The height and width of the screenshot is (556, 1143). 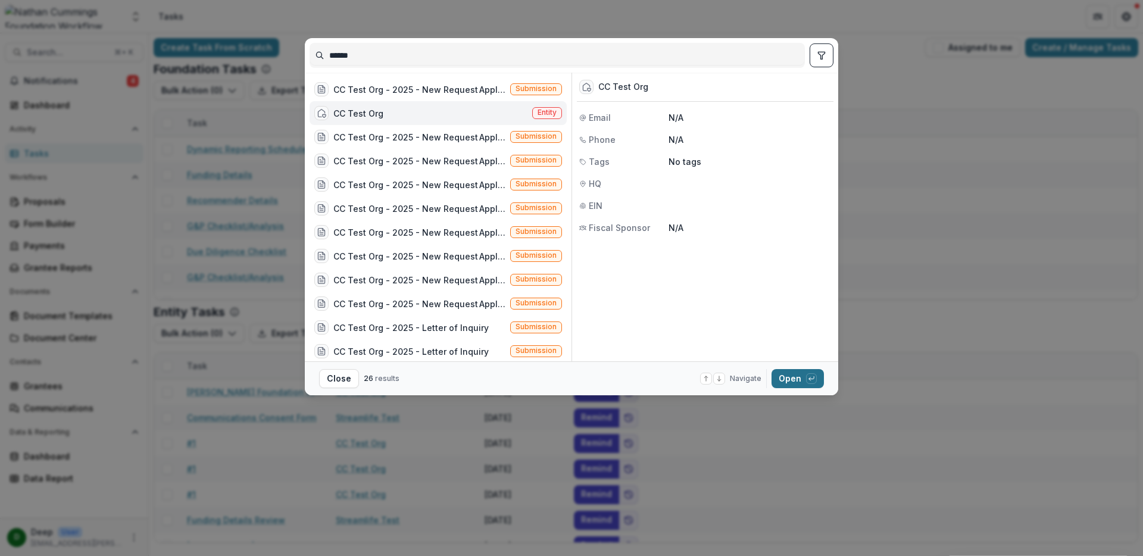 What do you see at coordinates (419, 256) in the screenshot?
I see `div: CC Test Org - 2025 - New Request Application (WILL THIS BE THE CHARITABLE PURPOSE USED FOR GRANT ...` at bounding box center [419, 256].